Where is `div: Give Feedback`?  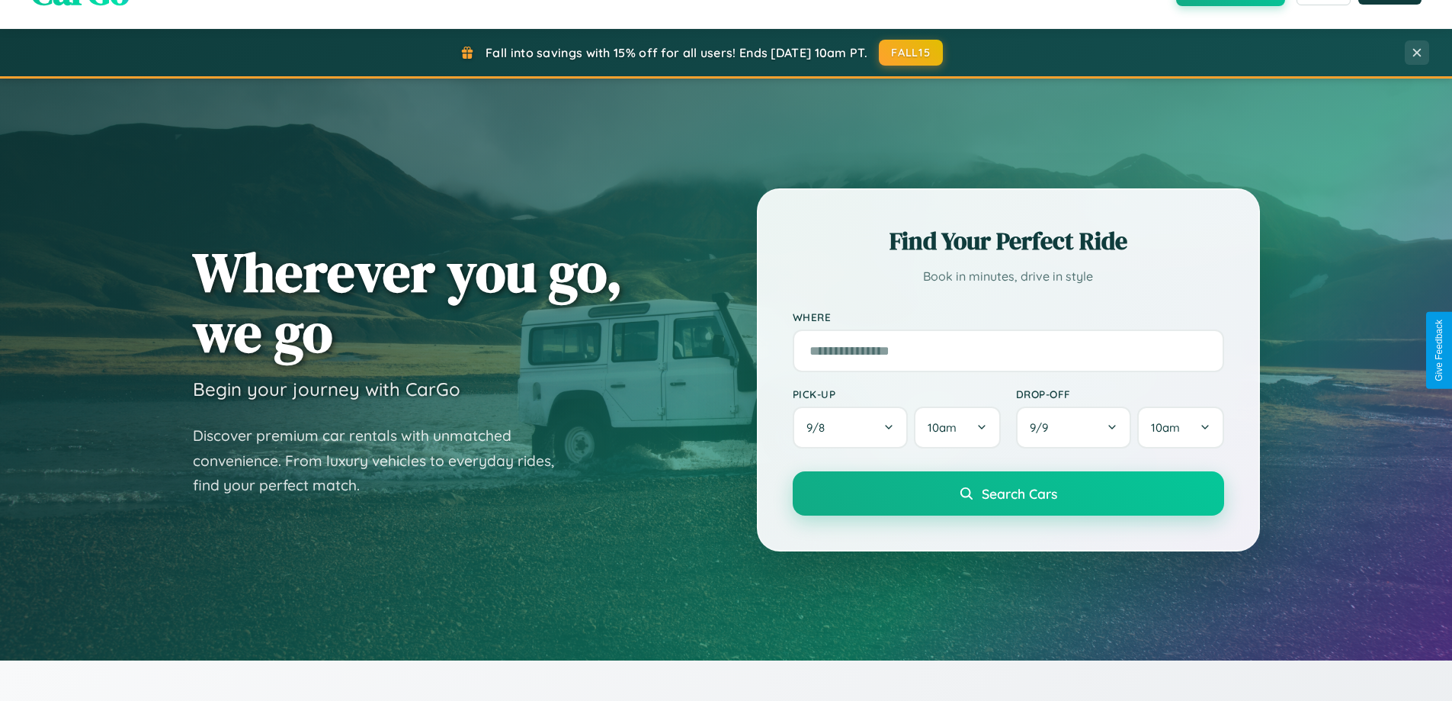 div: Give Feedback is located at coordinates (1439, 350).